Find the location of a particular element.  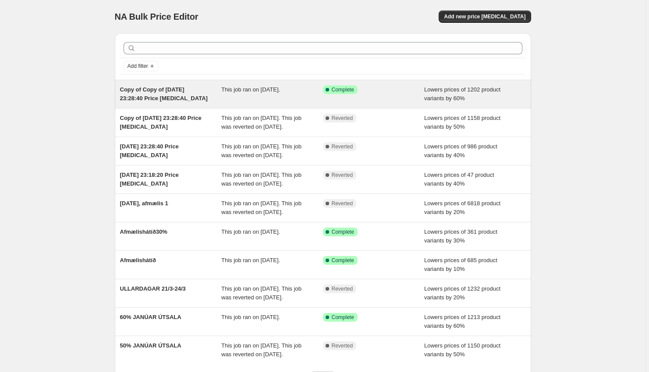

span: Lowers prices of 1213 product variants by 60% is located at coordinates (462, 322).